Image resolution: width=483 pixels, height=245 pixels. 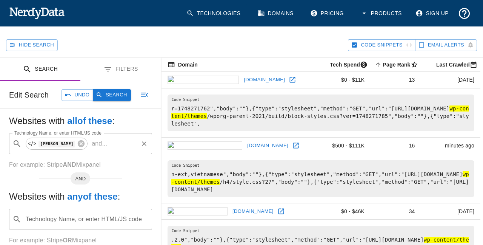 I want to click on a: Open wordpress.org in new window, so click(x=292, y=80).